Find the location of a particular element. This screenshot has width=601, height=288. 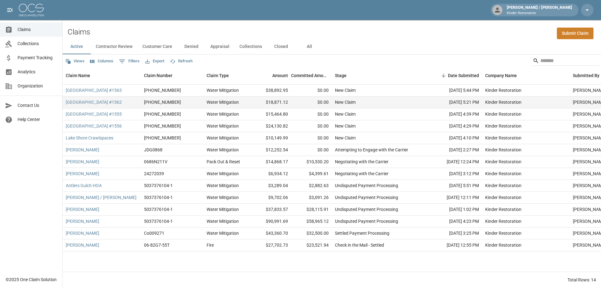

div: $6,934.12 is located at coordinates (271, 174).